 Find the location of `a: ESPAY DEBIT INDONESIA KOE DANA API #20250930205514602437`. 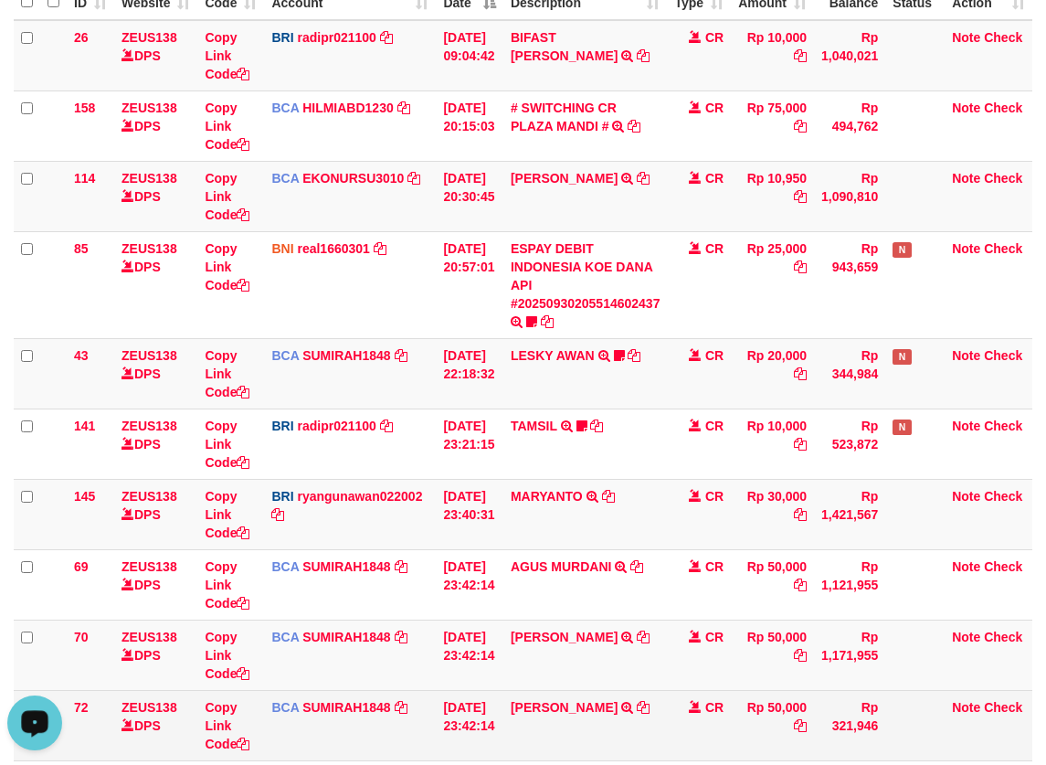

a: ESPAY DEBIT INDONESIA KOE DANA API #20250930205514602437 is located at coordinates (586, 276).